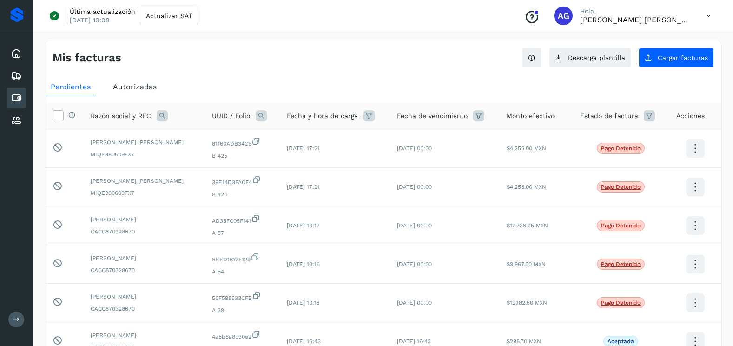 The width and height of the screenshot is (733, 346). What do you see at coordinates (16, 120) in the screenshot?
I see `div: Proveedores` at bounding box center [16, 120].